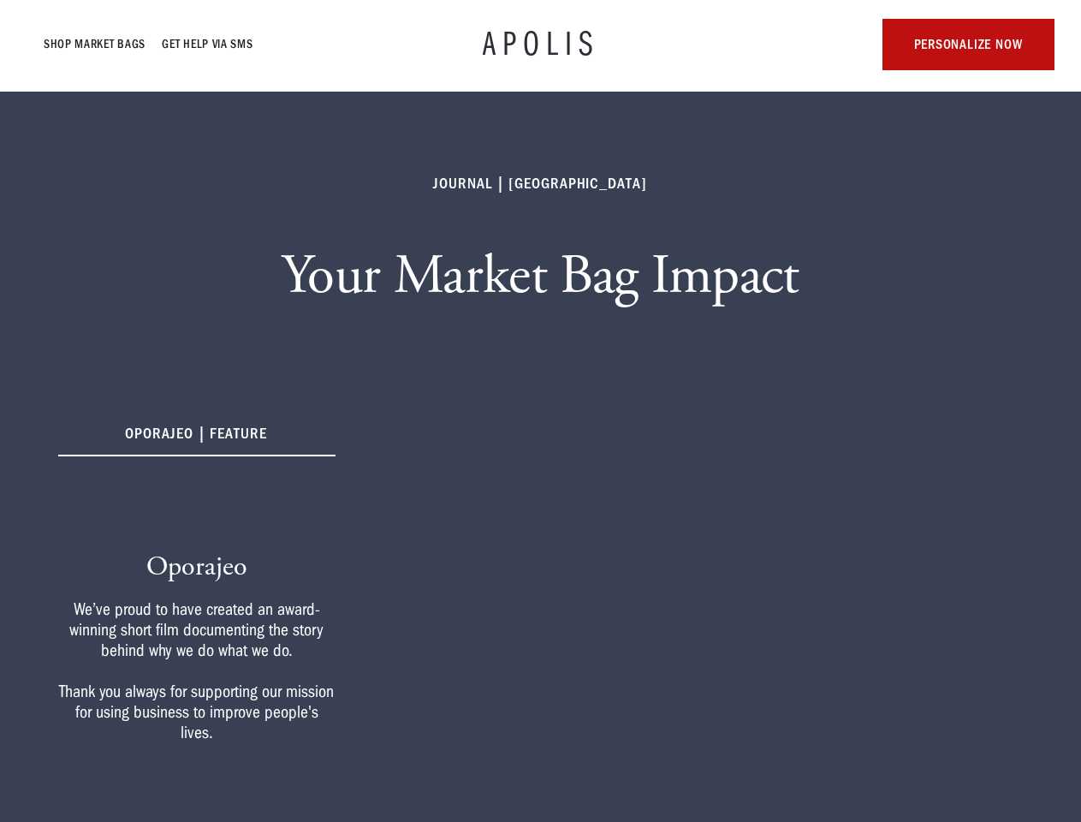  Describe the element at coordinates (968, 45) in the screenshot. I see `a: personalize now` at that location.